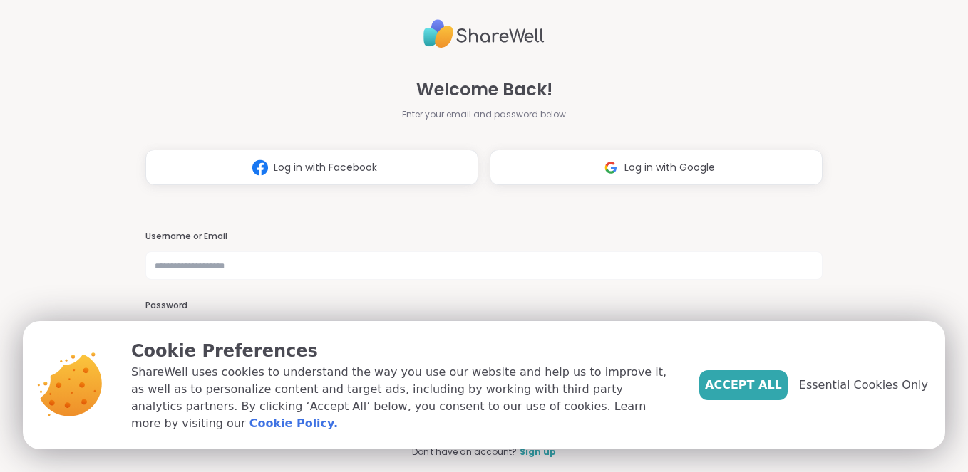 Image resolution: width=968 pixels, height=472 pixels. What do you see at coordinates (311, 167) in the screenshot?
I see `button: Log in with Facebook` at bounding box center [311, 167].